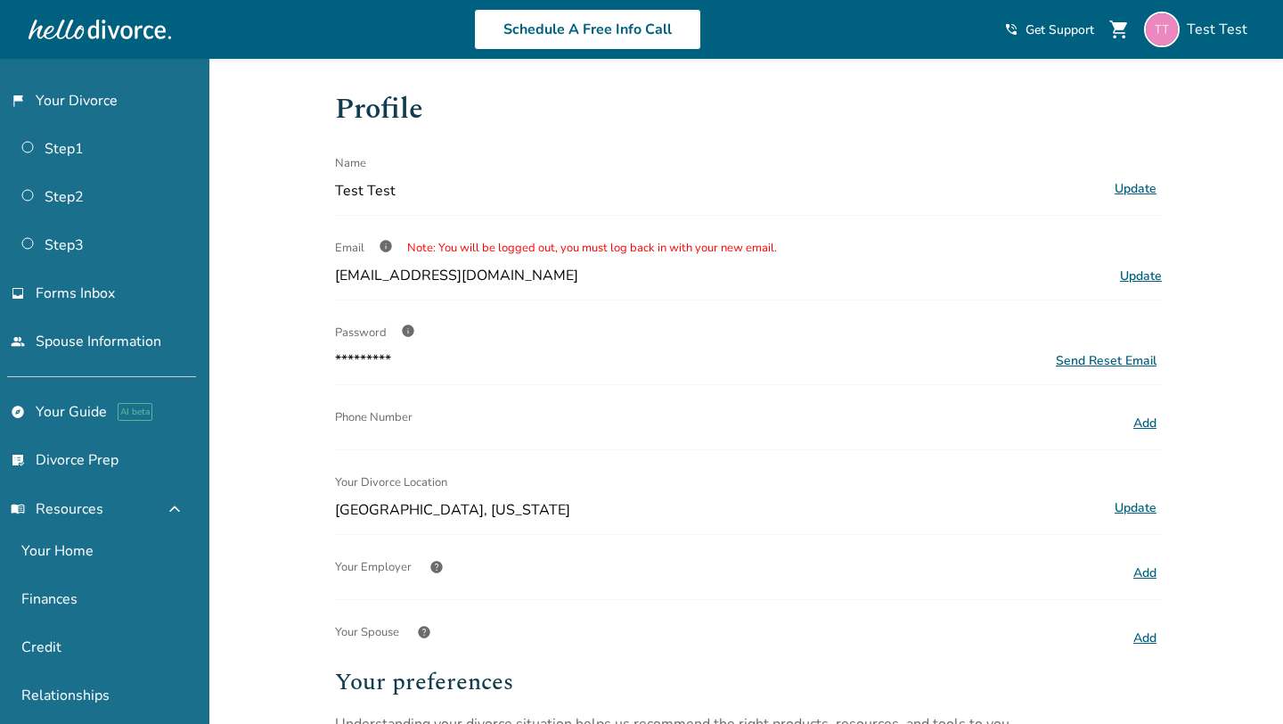 This screenshot has width=1283, height=724. What do you see at coordinates (1106, 360) in the screenshot?
I see `button: Send Reset Email` at bounding box center [1106, 360].